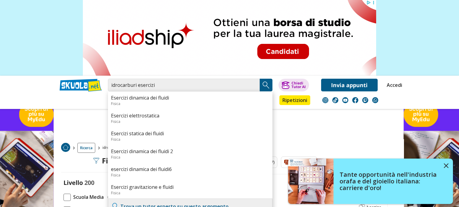  I want to click on img: Forum filtro contenuto, so click(286, 162).